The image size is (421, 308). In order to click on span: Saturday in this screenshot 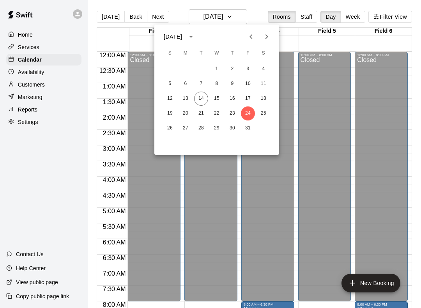, I will do `click(264, 53)`.